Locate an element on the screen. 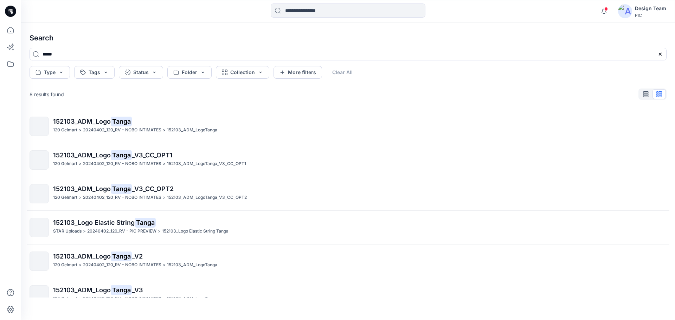 Image resolution: width=675 pixels, height=320 pixels. img: avatar is located at coordinates (625, 11).